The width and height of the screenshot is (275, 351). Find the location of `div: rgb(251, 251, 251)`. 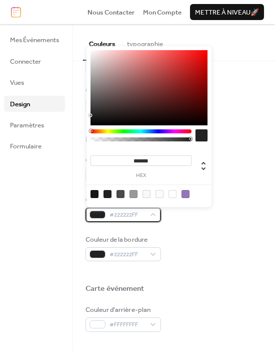

div: rgb(251, 251, 251) is located at coordinates (160, 194).